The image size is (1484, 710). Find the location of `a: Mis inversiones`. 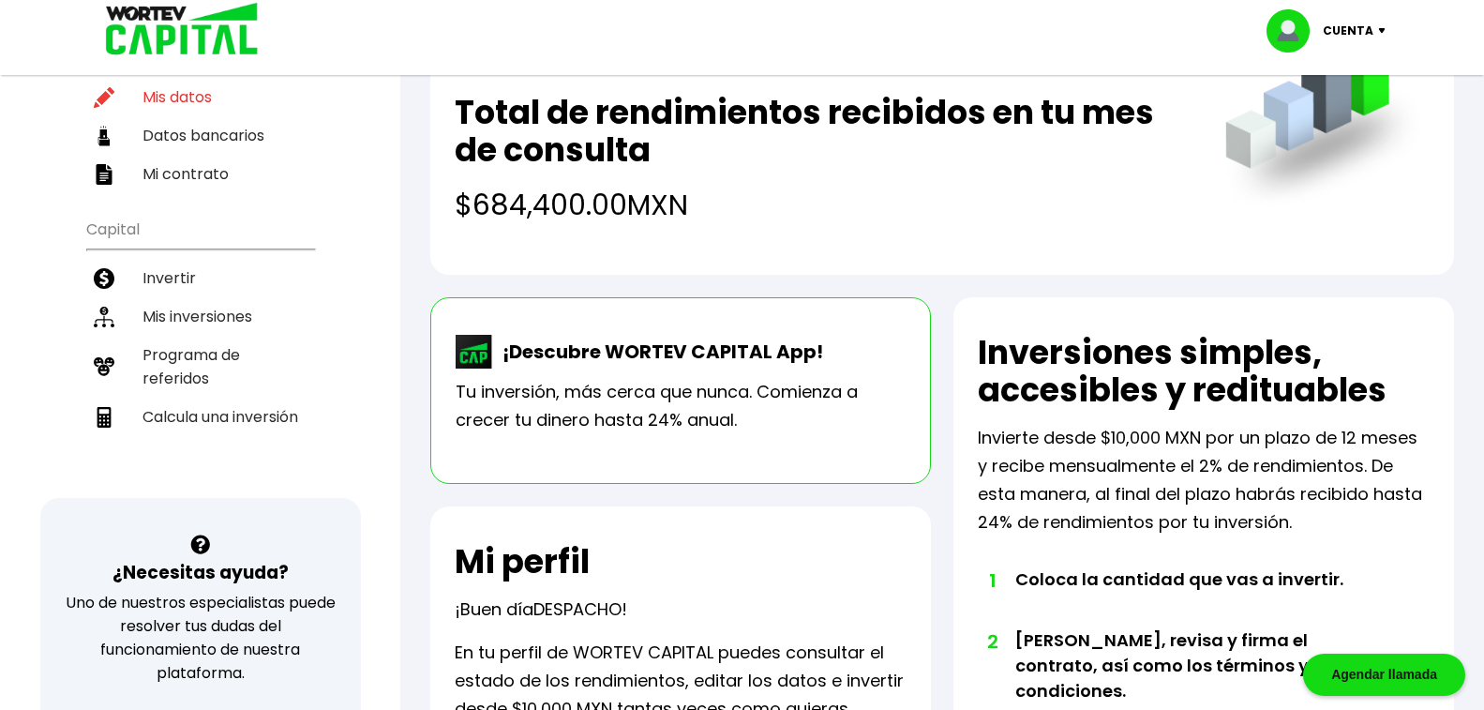

a: Mis inversiones is located at coordinates (200, 316).